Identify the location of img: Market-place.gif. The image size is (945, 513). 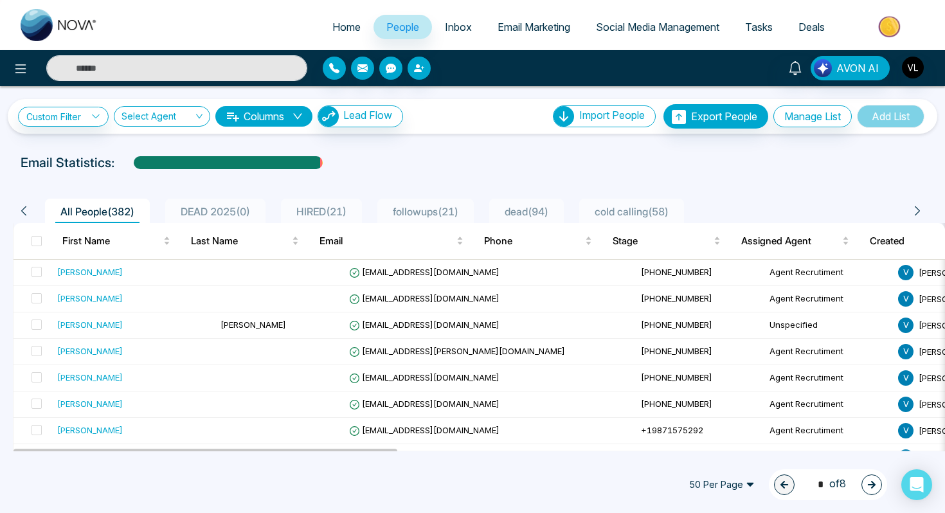
(890, 26).